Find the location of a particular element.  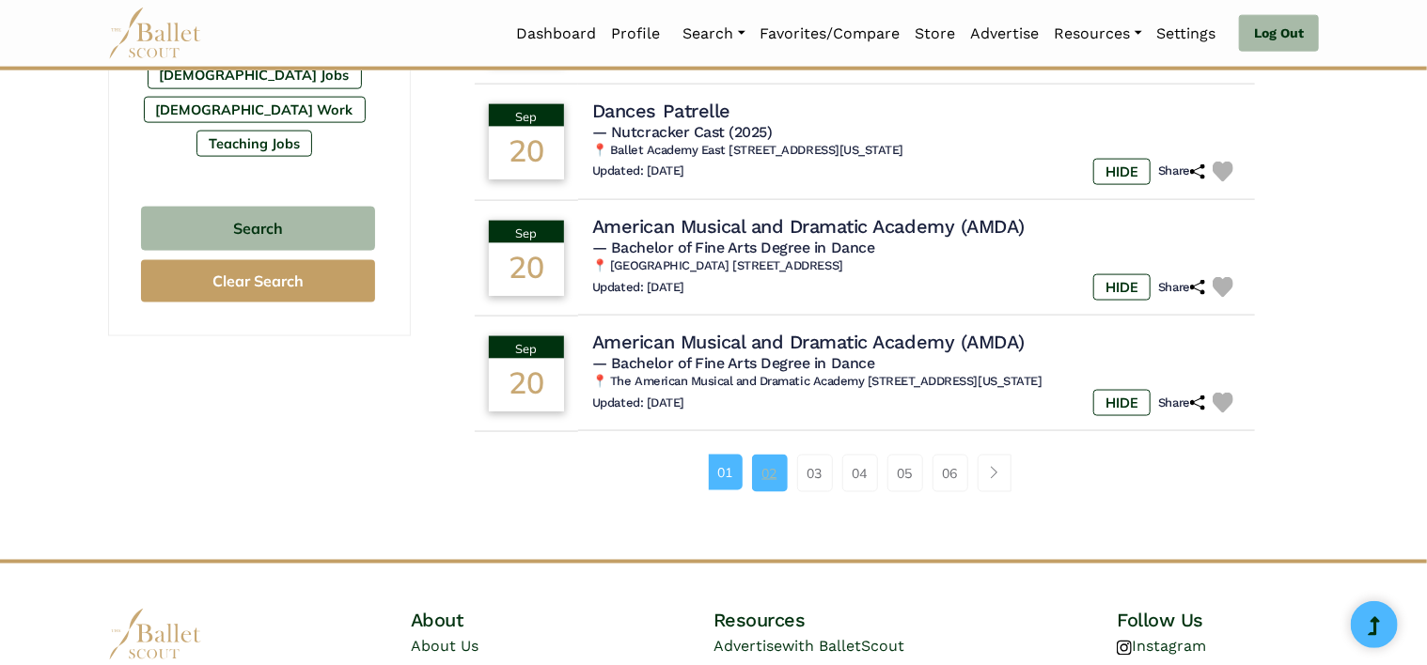

a: Settings is located at coordinates (1186, 34).